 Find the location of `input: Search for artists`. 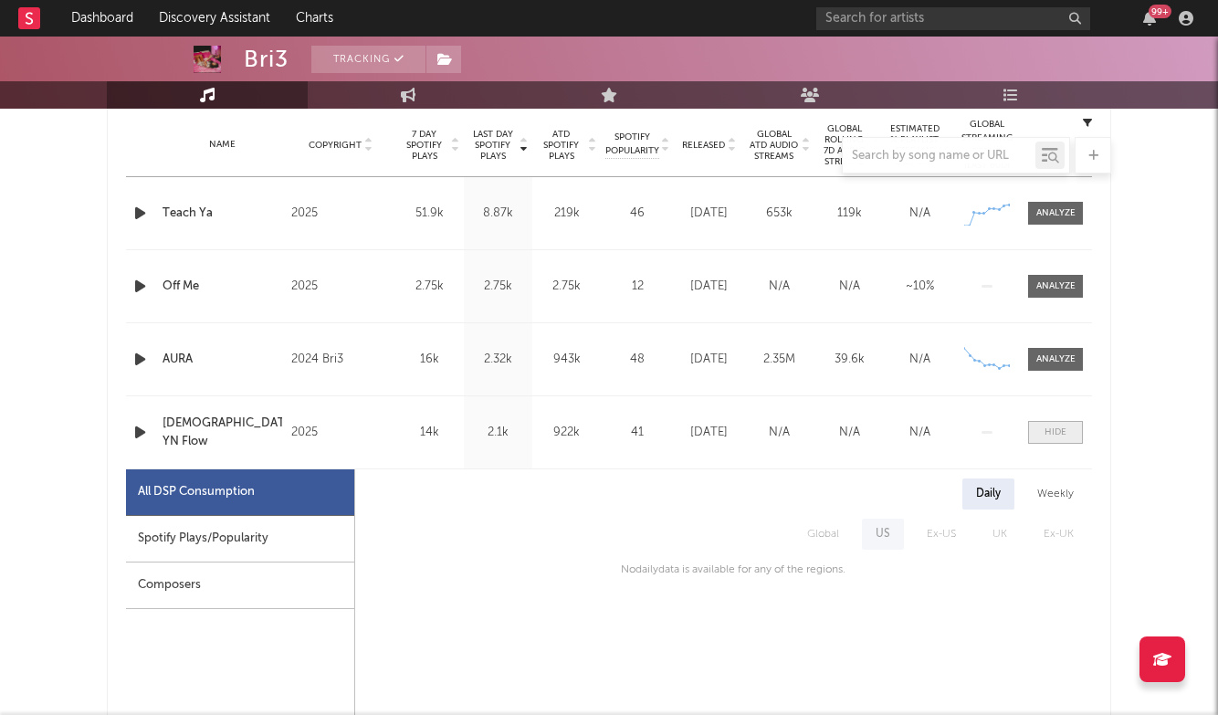

input: Search for artists is located at coordinates (953, 18).